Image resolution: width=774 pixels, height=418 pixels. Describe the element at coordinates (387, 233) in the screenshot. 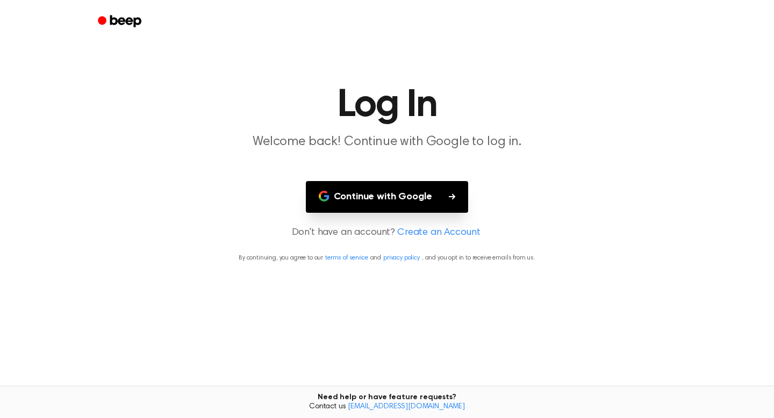

I see `p: Don't have an account?` at that location.